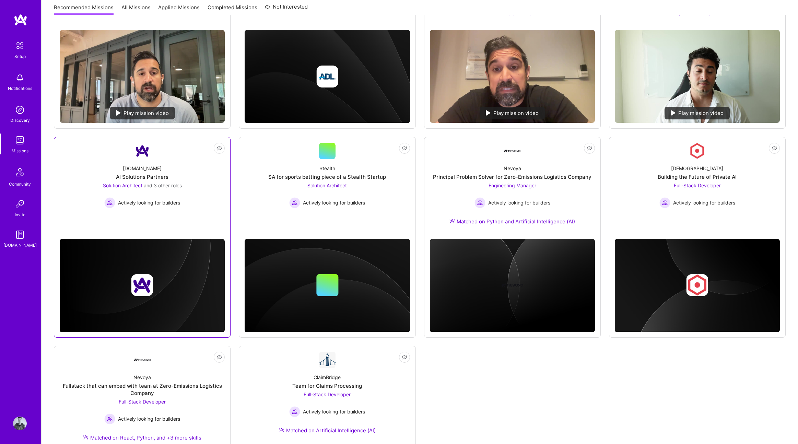 Image resolution: width=798 pixels, height=444 pixels. What do you see at coordinates (20, 88) in the screenshot?
I see `div: Notifications` at bounding box center [20, 88].